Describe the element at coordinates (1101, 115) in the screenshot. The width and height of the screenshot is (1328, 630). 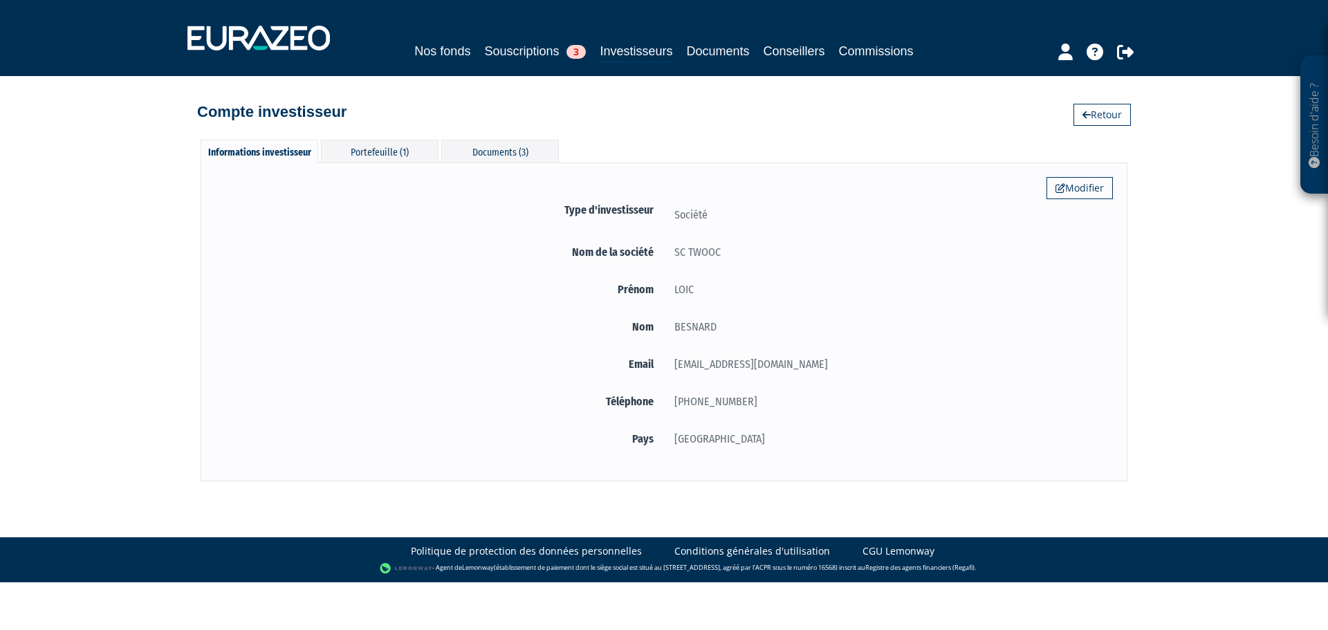
I see `a: Retour` at that location.